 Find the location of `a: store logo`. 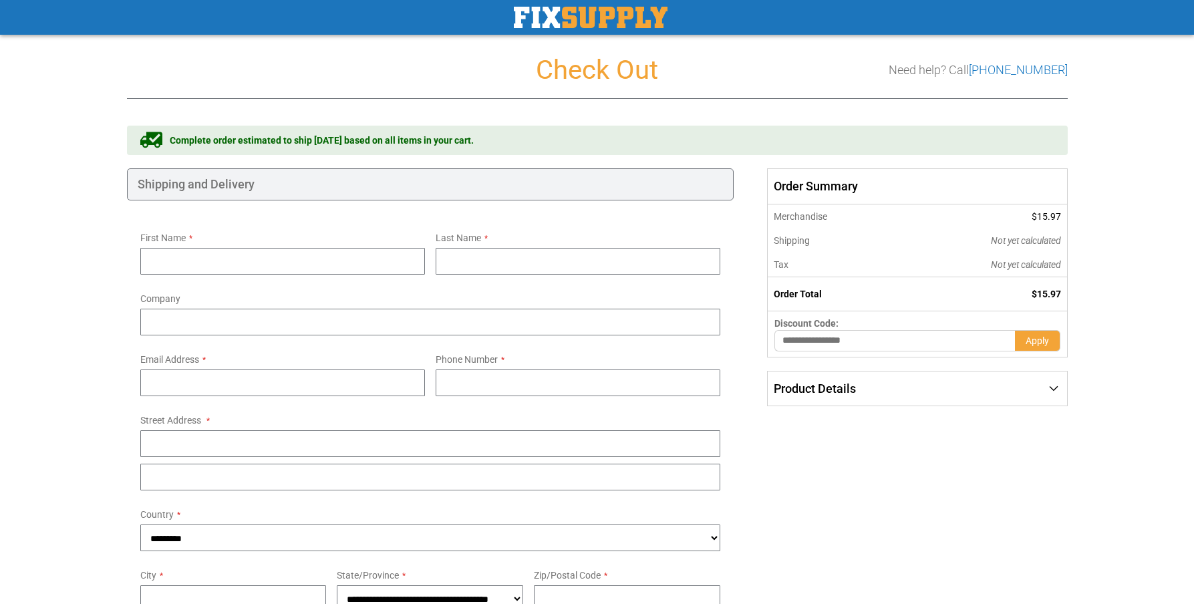

a: store logo is located at coordinates (591, 17).